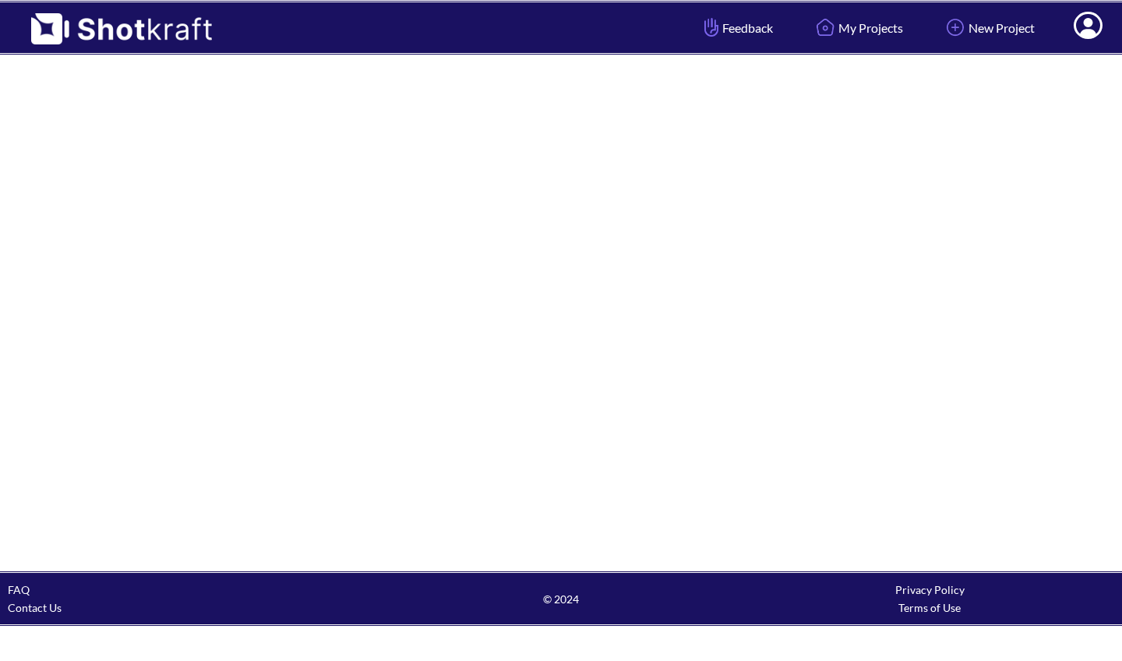 This screenshot has height=661, width=1122. What do you see at coordinates (19, 589) in the screenshot?
I see `a: FAQ` at bounding box center [19, 589].